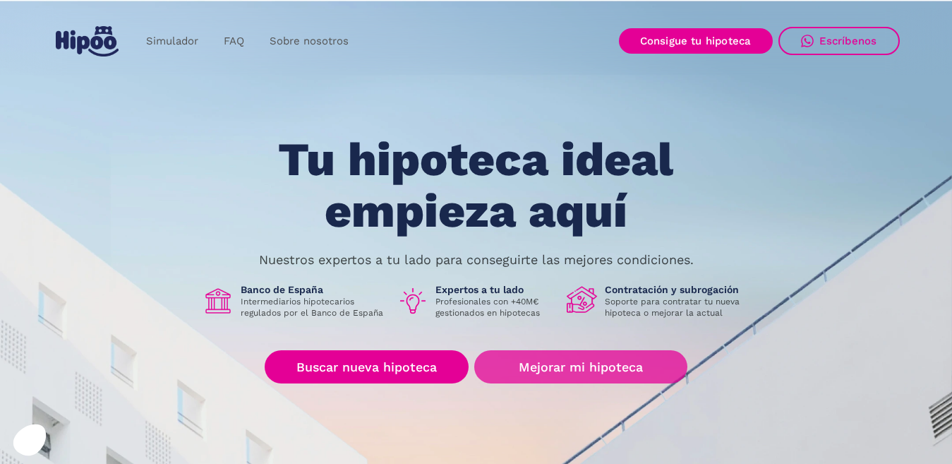 This screenshot has height=464, width=952. Describe the element at coordinates (313, 289) in the screenshot. I see `h1: Banco de España` at that location.